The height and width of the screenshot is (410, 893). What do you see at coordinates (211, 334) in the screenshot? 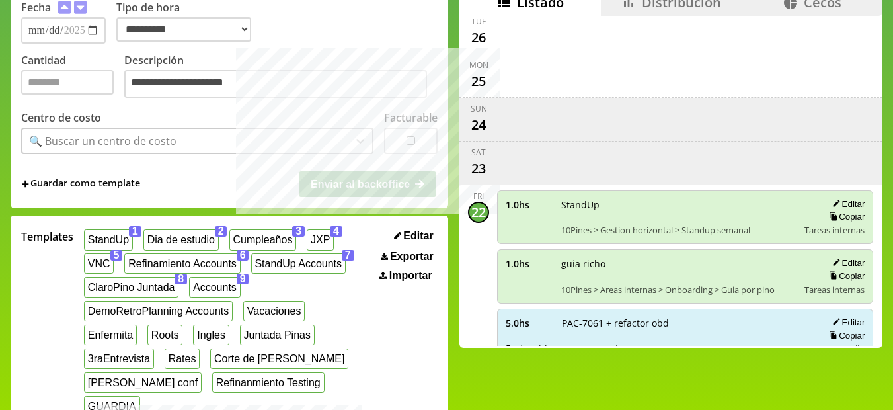
I see `button: Ingles` at bounding box center [211, 334].